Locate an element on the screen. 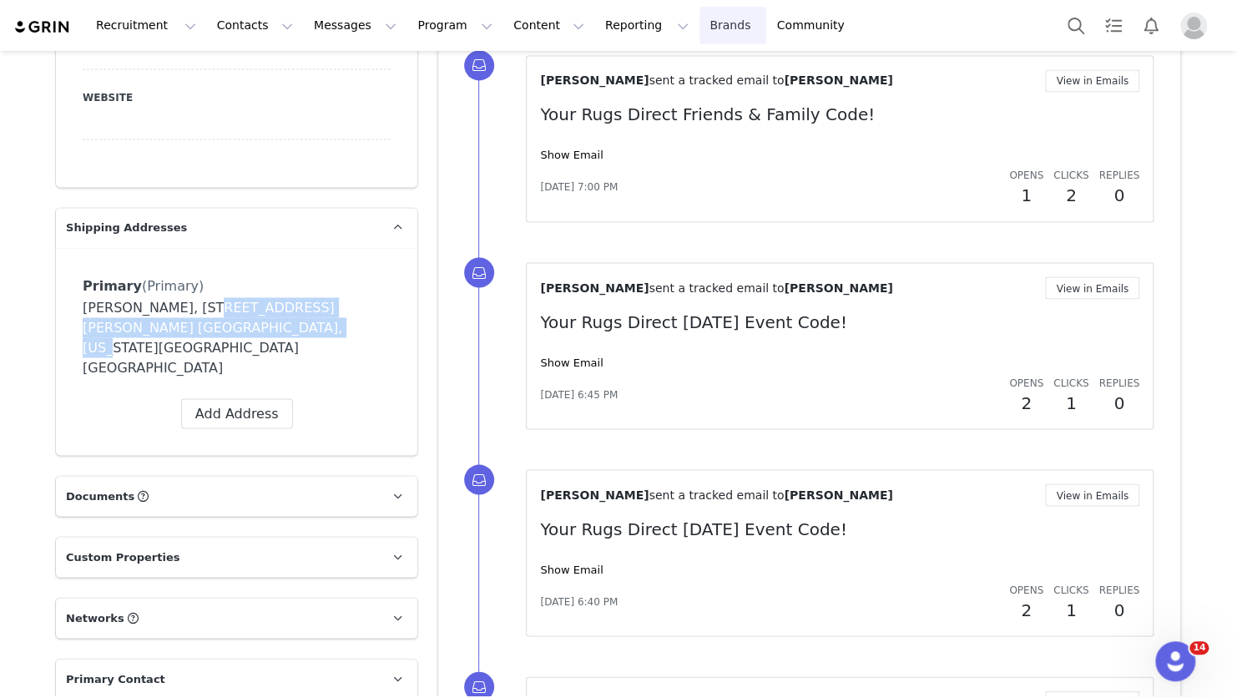  span: Primary is located at coordinates (112, 285).